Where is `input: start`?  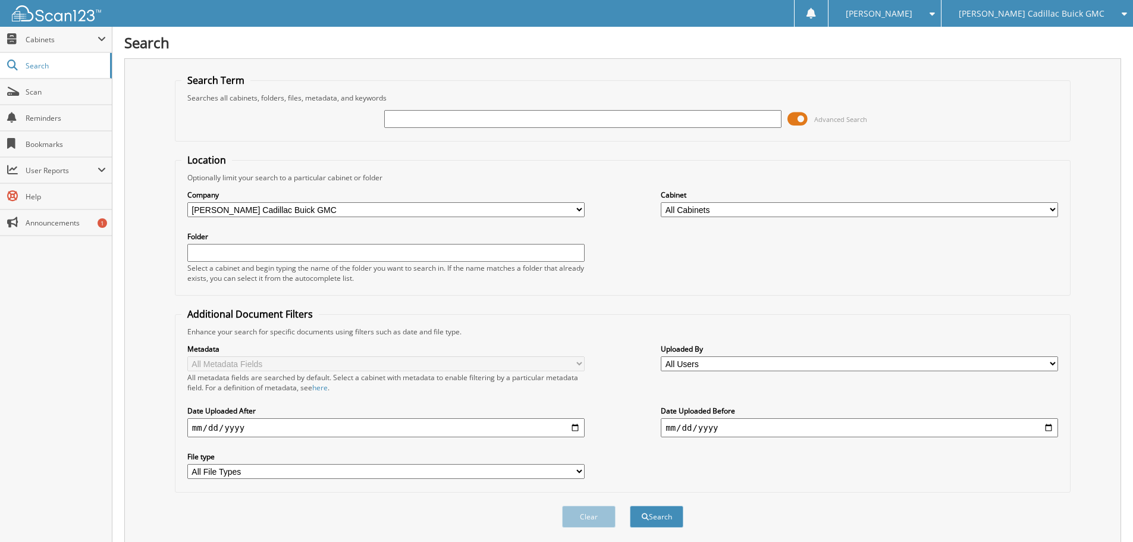
input: start is located at coordinates (386, 428).